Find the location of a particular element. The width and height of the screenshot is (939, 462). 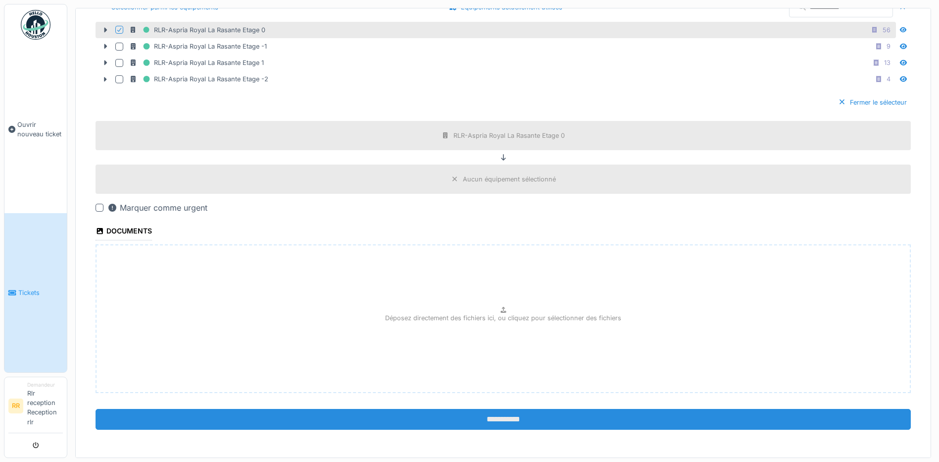

div: 4 is located at coordinates (889, 79).